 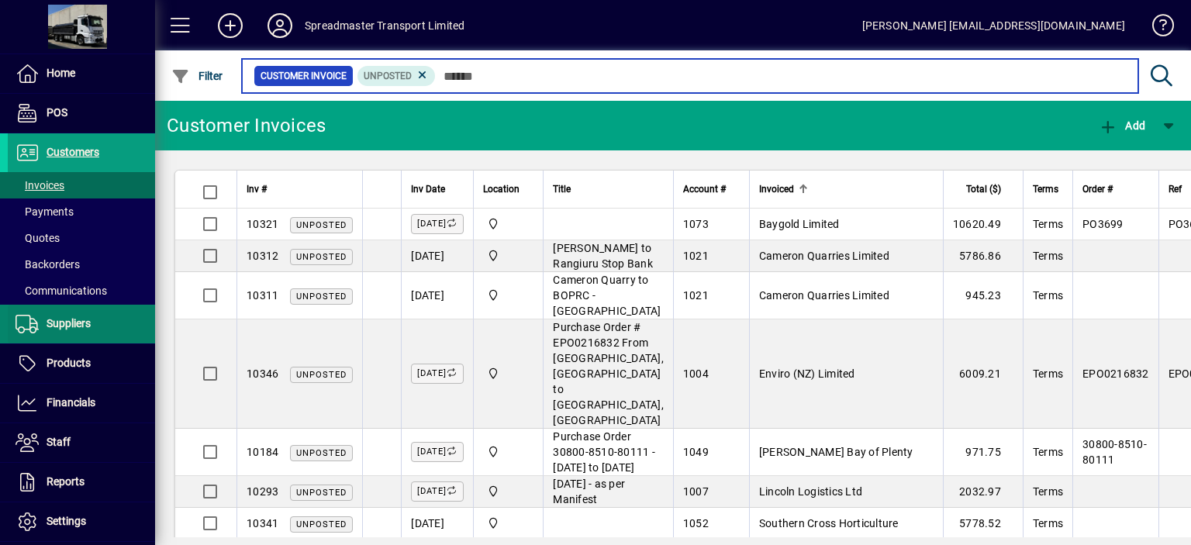 What do you see at coordinates (66, 521) in the screenshot?
I see `span: Settings` at bounding box center [66, 521].